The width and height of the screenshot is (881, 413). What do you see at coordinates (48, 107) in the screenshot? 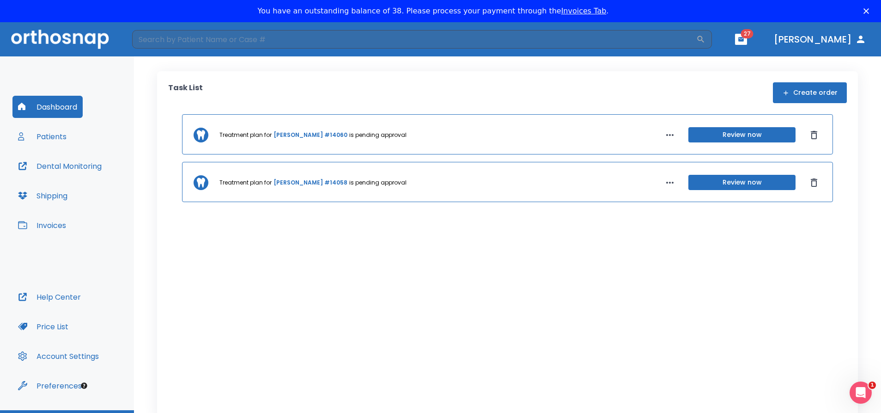
I see `a: Dashboard` at bounding box center [48, 107].